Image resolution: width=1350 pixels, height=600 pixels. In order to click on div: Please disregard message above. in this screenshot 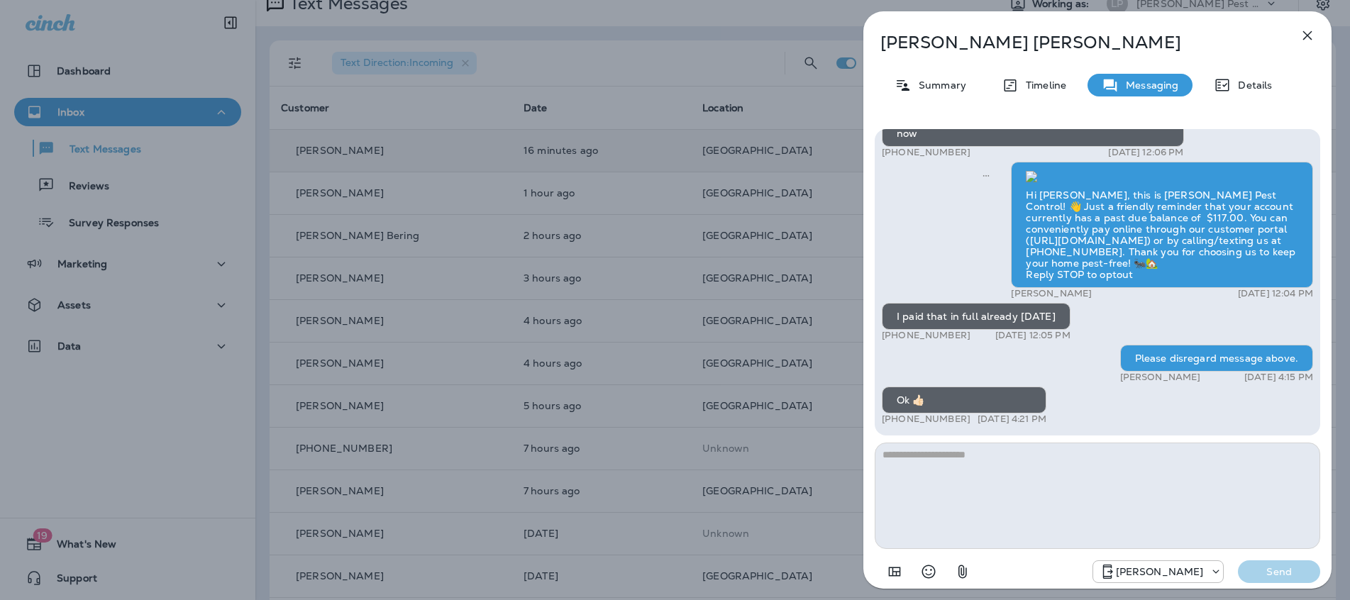, I will do `click(1217, 358)`.